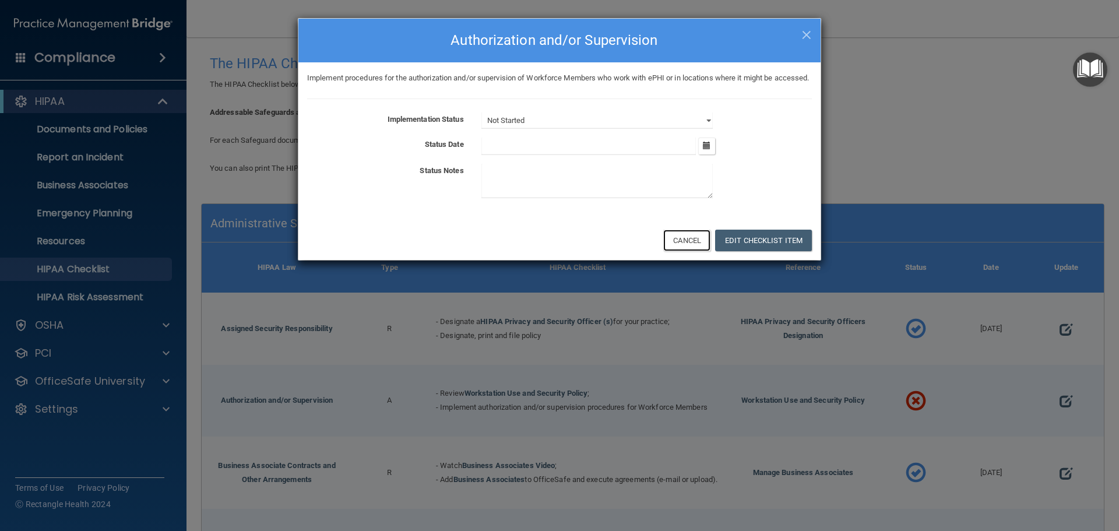  What do you see at coordinates (763, 240) in the screenshot?
I see `button: Edit Checklist Item` at bounding box center [763, 240].